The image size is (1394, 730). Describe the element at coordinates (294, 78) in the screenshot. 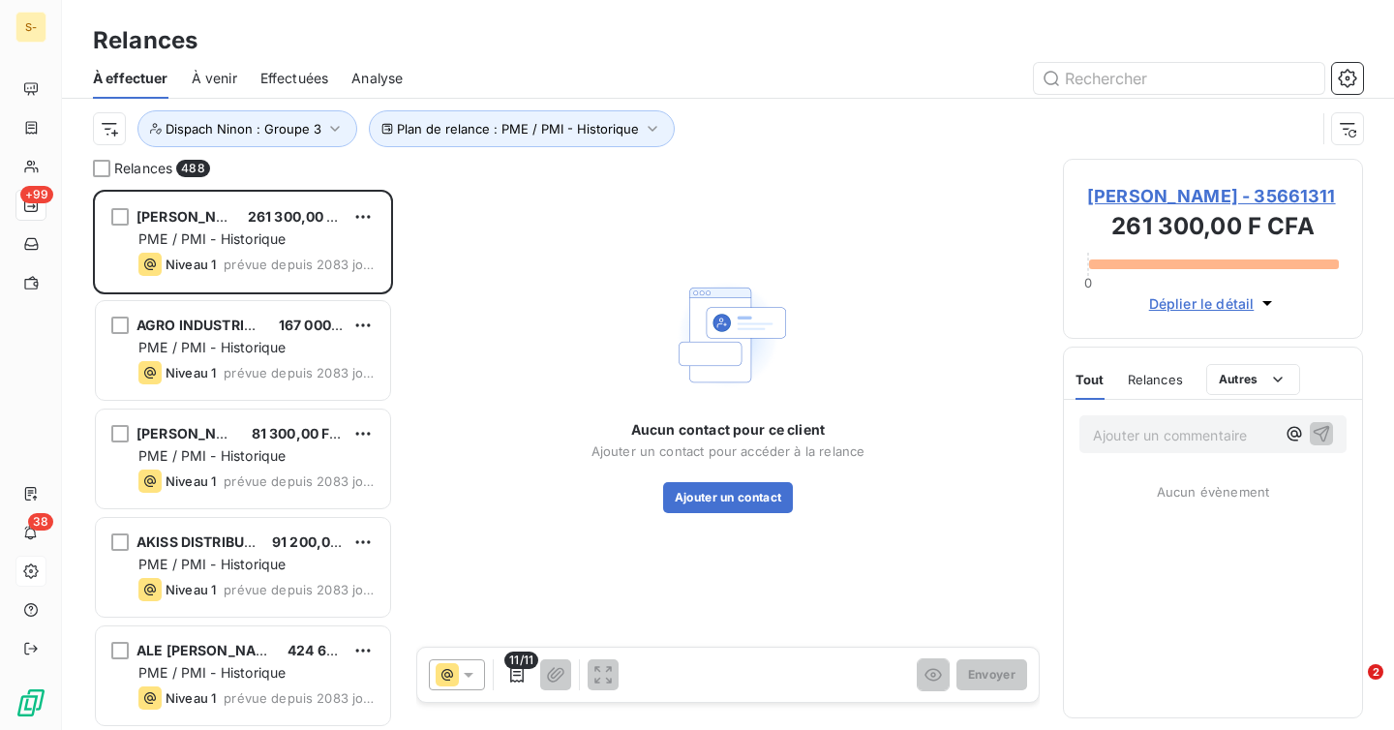

I see `span: Effectuées` at that location.